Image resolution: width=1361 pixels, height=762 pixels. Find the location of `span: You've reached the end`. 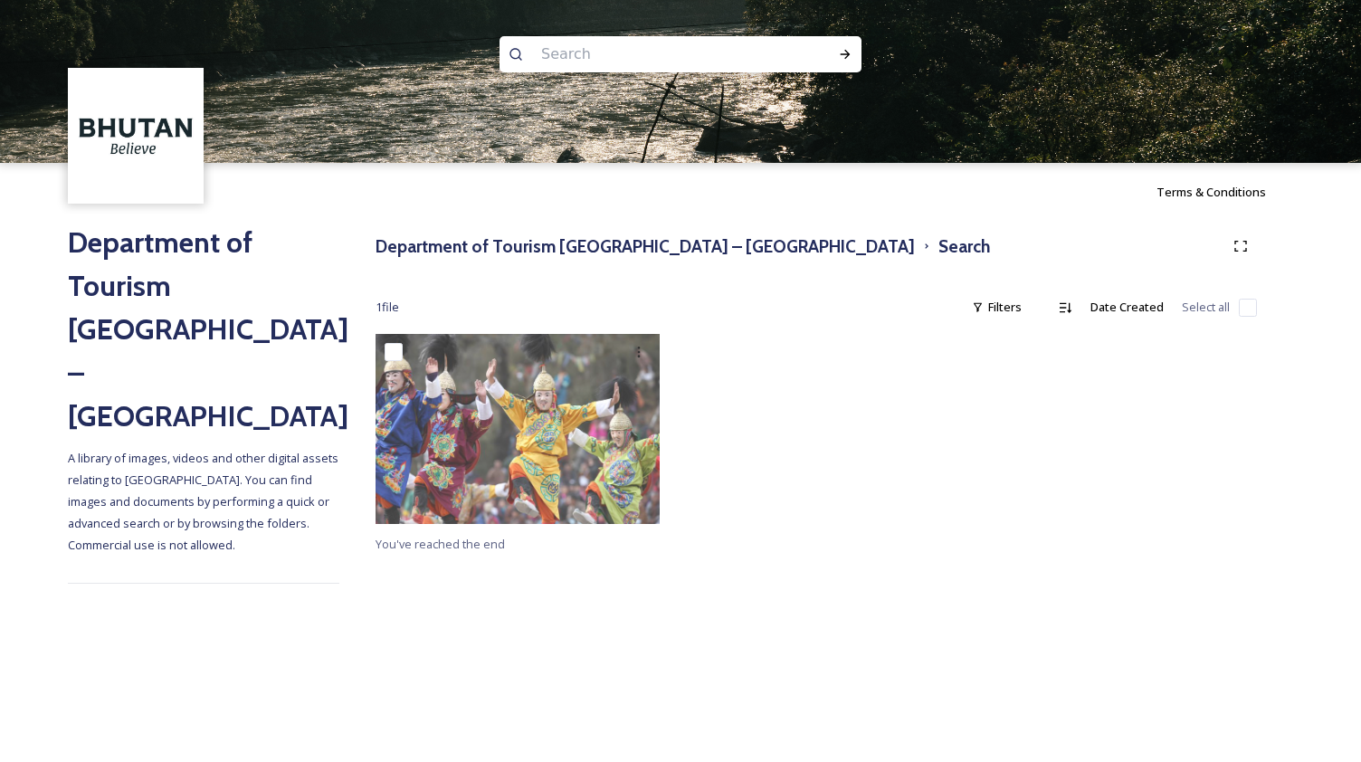

span: You've reached the end is located at coordinates (440, 544).